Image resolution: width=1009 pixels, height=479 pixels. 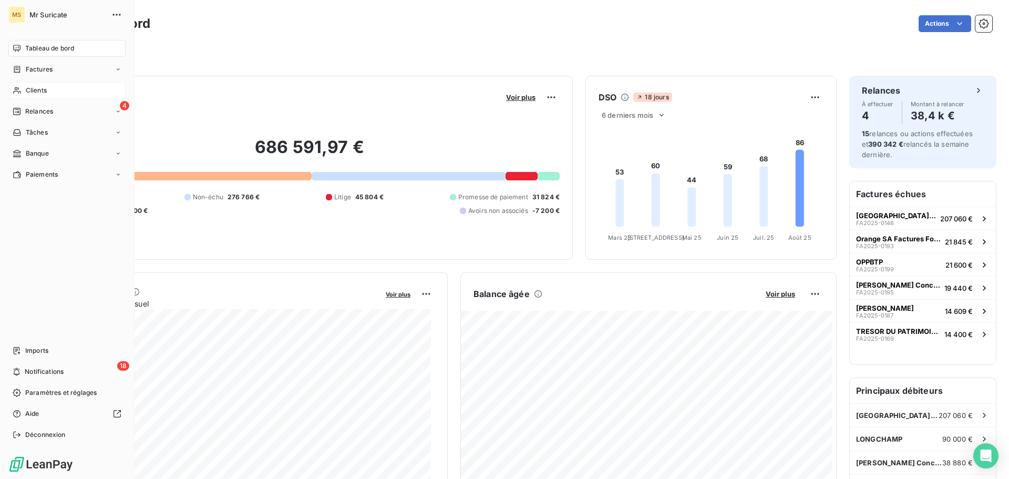 What do you see at coordinates (17, 15) in the screenshot?
I see `div: MS` at bounding box center [17, 15].